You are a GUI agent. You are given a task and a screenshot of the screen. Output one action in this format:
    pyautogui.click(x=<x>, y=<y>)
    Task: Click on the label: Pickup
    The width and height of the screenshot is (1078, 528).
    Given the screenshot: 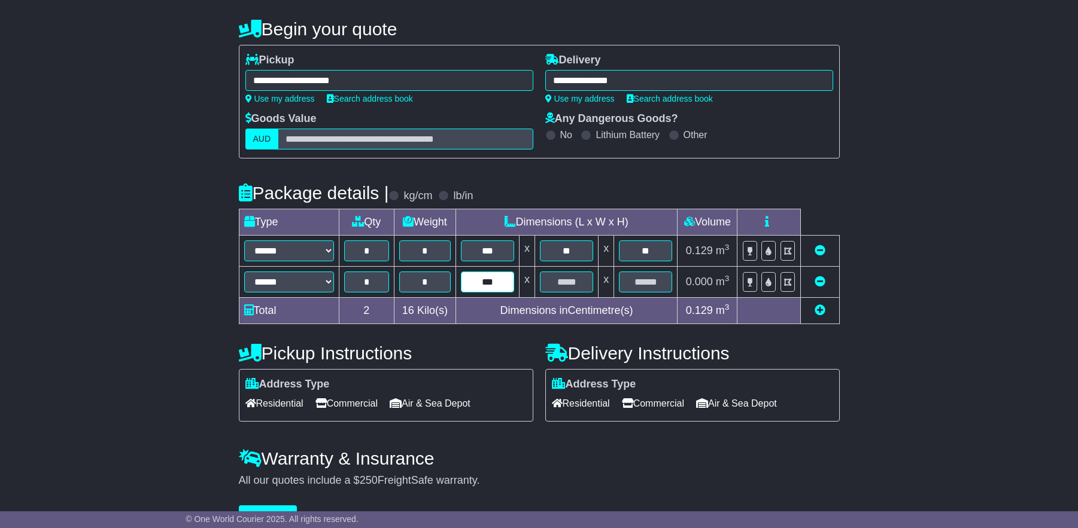 What is the action you would take?
    pyautogui.click(x=270, y=60)
    